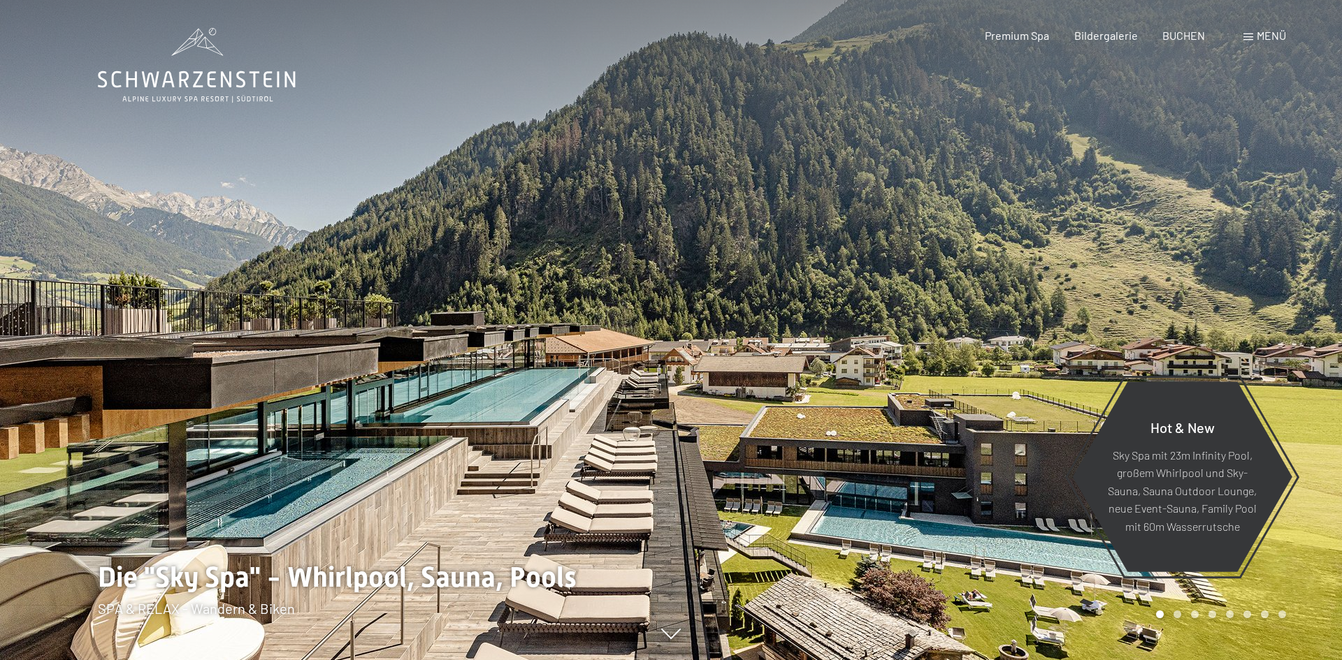 Image resolution: width=1342 pixels, height=660 pixels. Describe the element at coordinates (1182, 477) in the screenshot. I see `a: Hot & New Sky Spa mit 23m Infinity Pool, großem Whirlpool und Sky-Sauna, Sauna Outdoor Lounge, ne...` at that location.